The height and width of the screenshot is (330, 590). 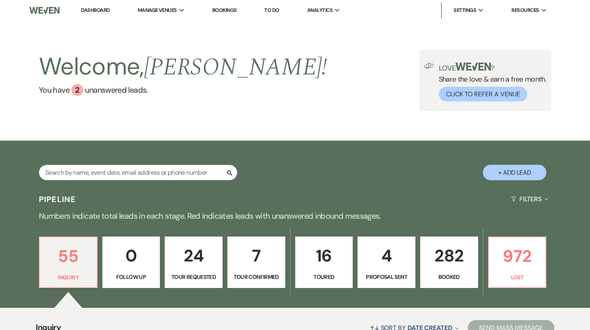 I want to click on p: 972, so click(x=517, y=256).